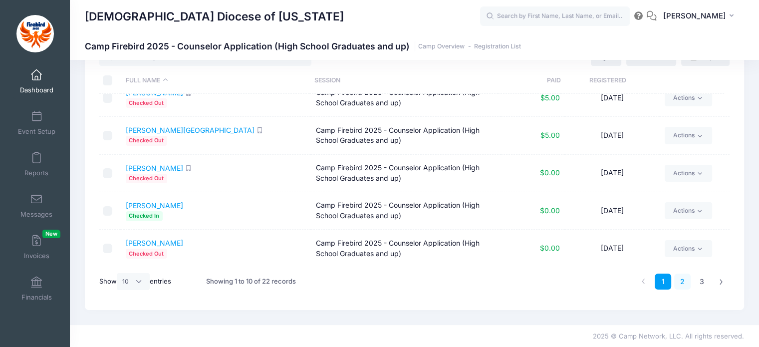 The height and width of the screenshot is (347, 759). What do you see at coordinates (404, 80) in the screenshot?
I see `th: Session: activate to sort column ascending` at bounding box center [404, 80].